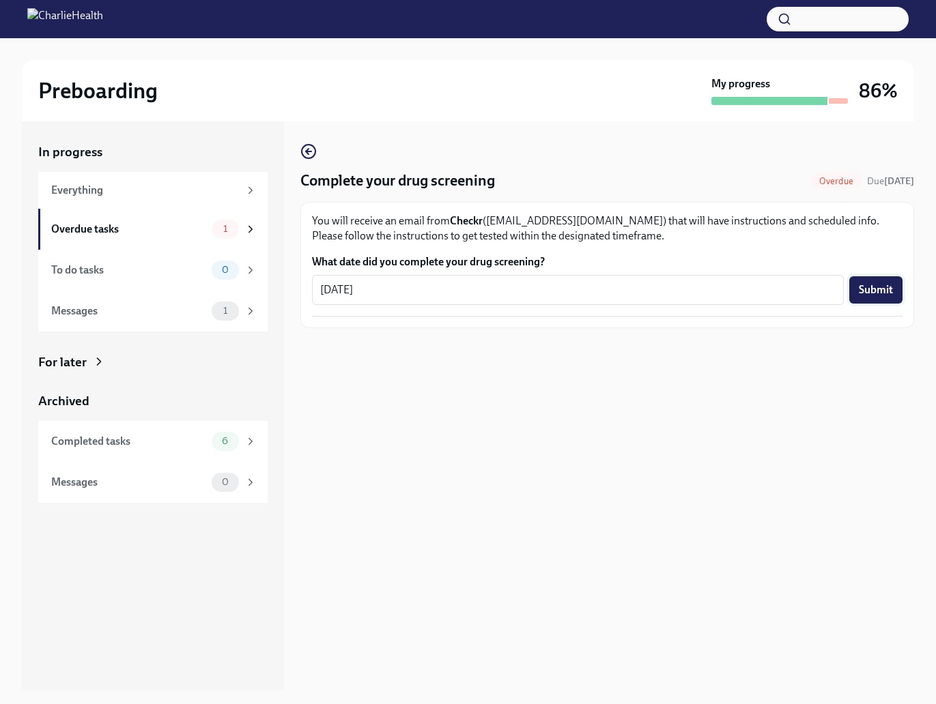 The height and width of the screenshot is (704, 936). Describe the element at coordinates (153, 270) in the screenshot. I see `a: To do tasks0` at that location.